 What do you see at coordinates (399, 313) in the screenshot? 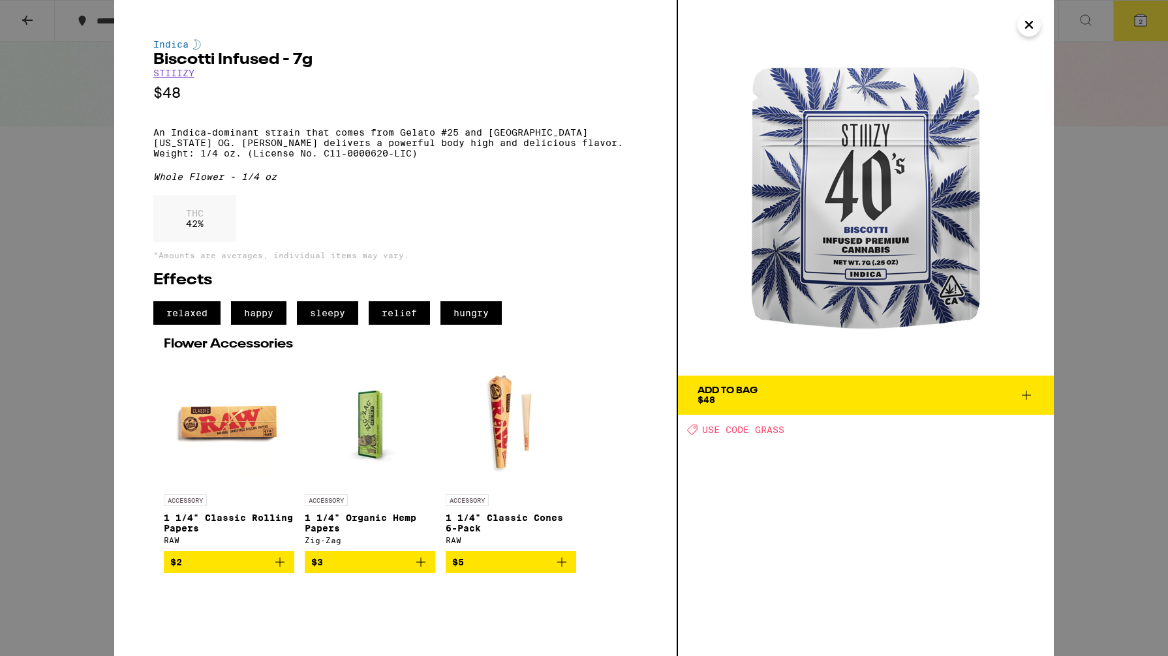
I see `span: relief` at bounding box center [399, 313].